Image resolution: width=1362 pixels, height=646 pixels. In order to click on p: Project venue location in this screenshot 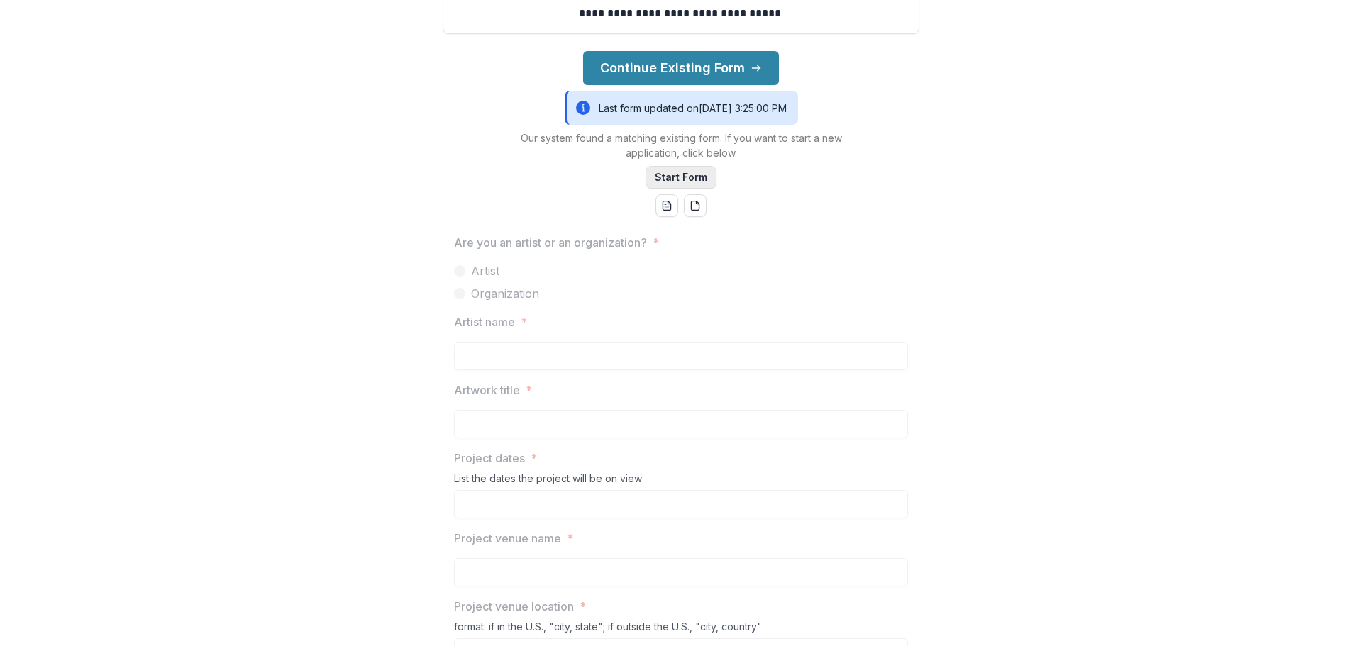, I will do `click(514, 607)`.